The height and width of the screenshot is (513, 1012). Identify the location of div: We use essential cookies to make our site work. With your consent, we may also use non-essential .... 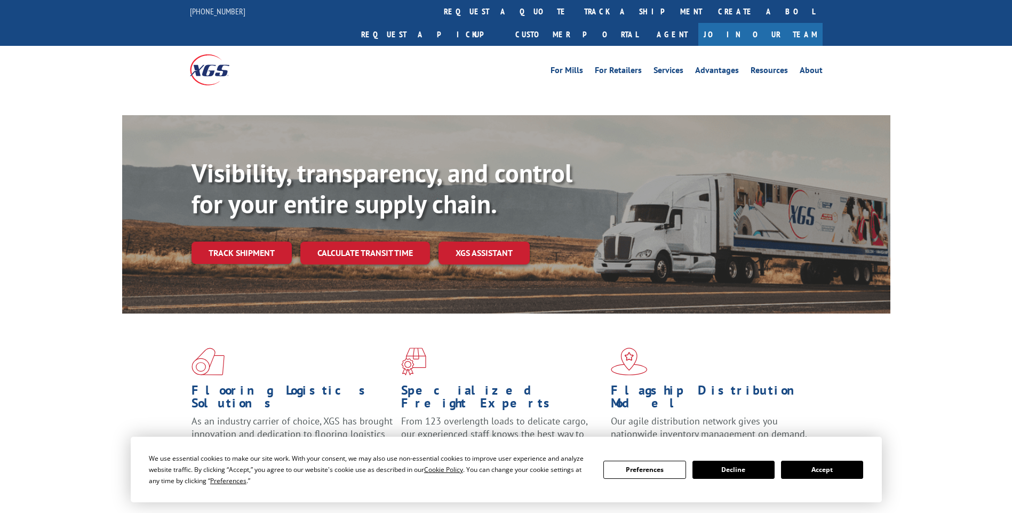
(370, 469).